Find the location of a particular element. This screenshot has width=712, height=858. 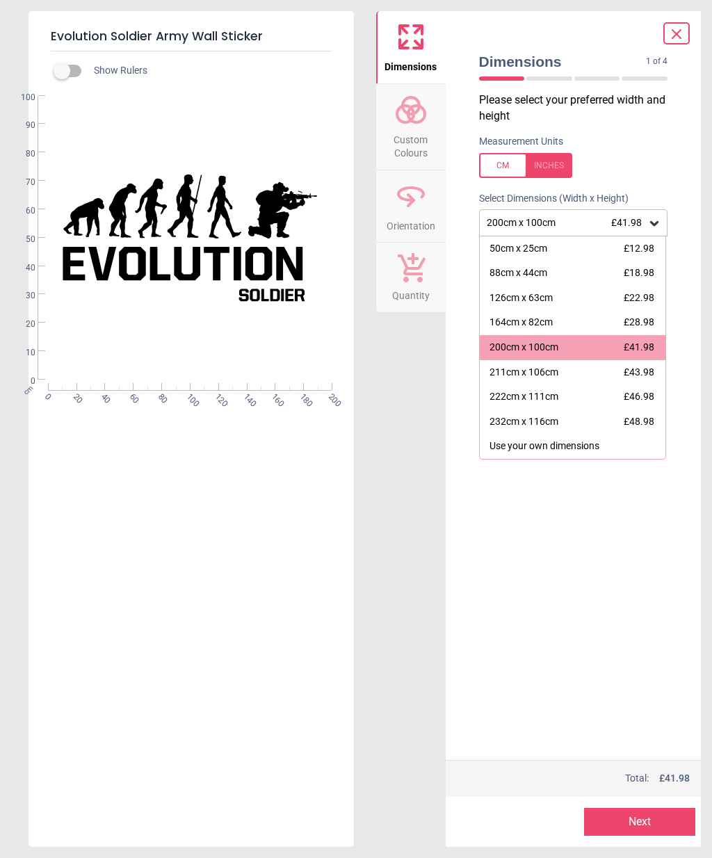

p: Please select your preferred width and height is located at coordinates (579, 108).